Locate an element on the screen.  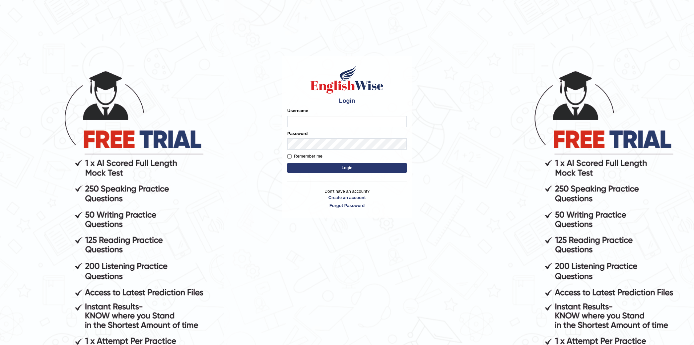
a: Create an account is located at coordinates (347, 197).